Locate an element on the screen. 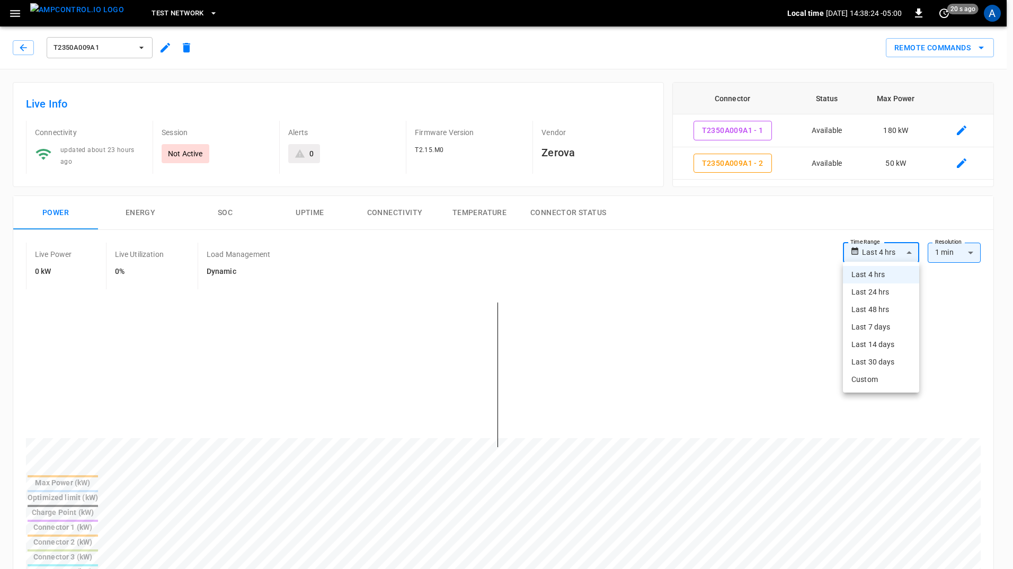 The height and width of the screenshot is (569, 1013). li: Last 7 days is located at coordinates (881, 327).